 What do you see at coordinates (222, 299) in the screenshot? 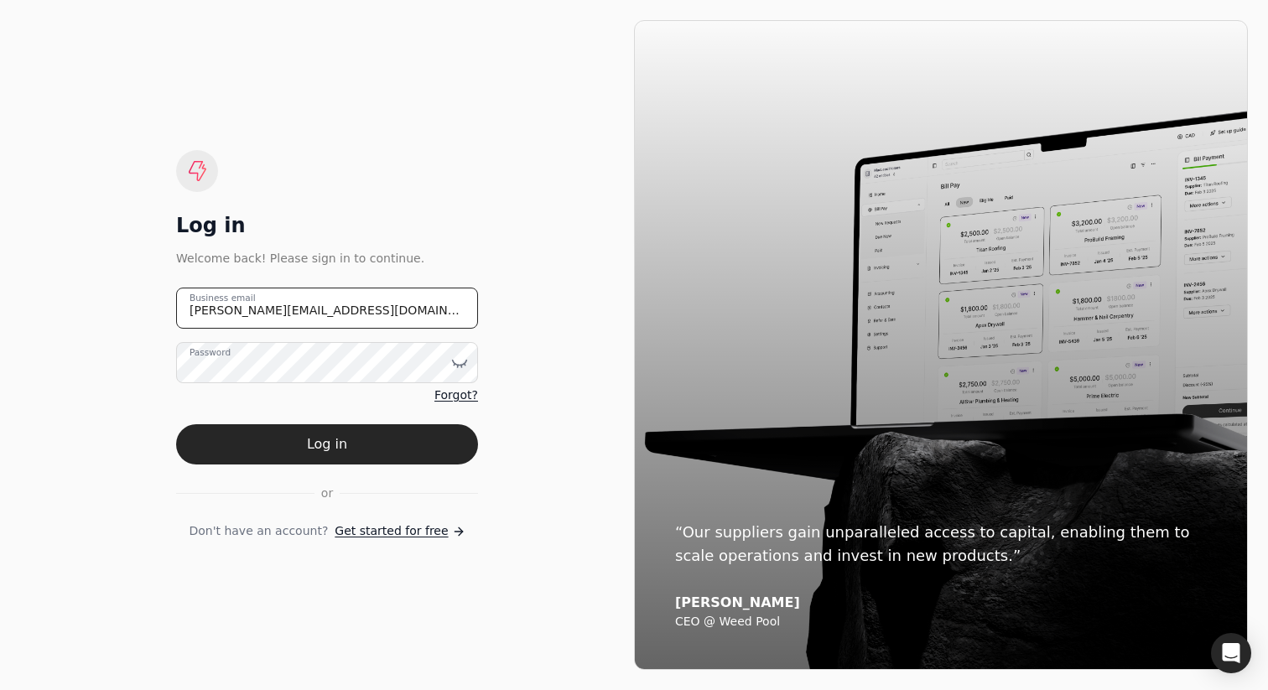
I see `label: Business email` at bounding box center [222, 299].